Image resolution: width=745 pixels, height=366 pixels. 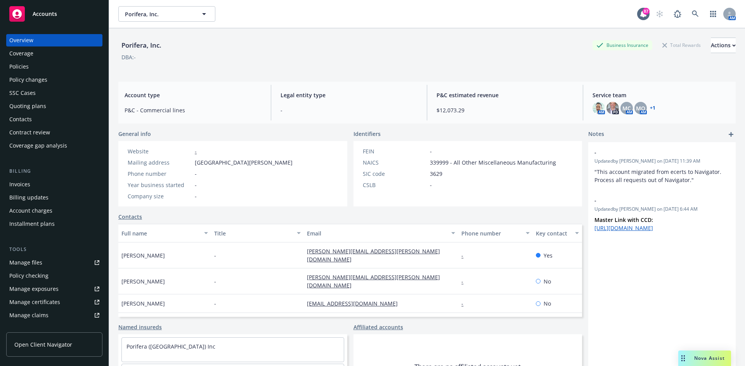 What do you see at coordinates (34, 289) in the screenshot?
I see `div: Manage exposures` at bounding box center [34, 289].